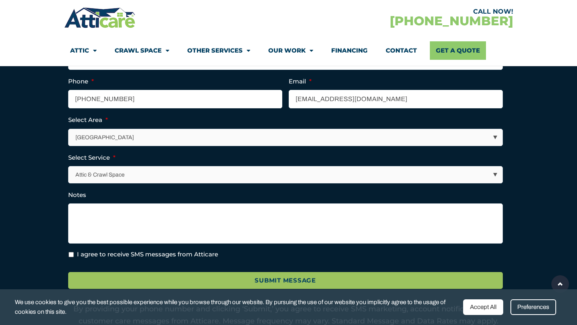 This screenshot has height=325, width=577. I want to click on label: I agree to receive SMS messages from Atticare, so click(148, 254).